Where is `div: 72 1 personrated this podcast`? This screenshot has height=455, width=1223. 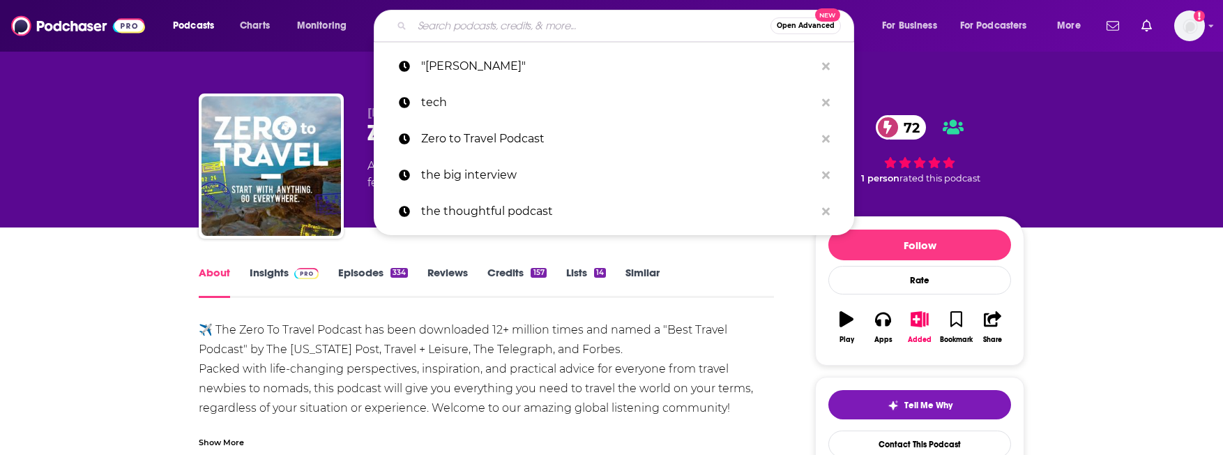 div: 72 1 personrated this podcast is located at coordinates (919, 149).